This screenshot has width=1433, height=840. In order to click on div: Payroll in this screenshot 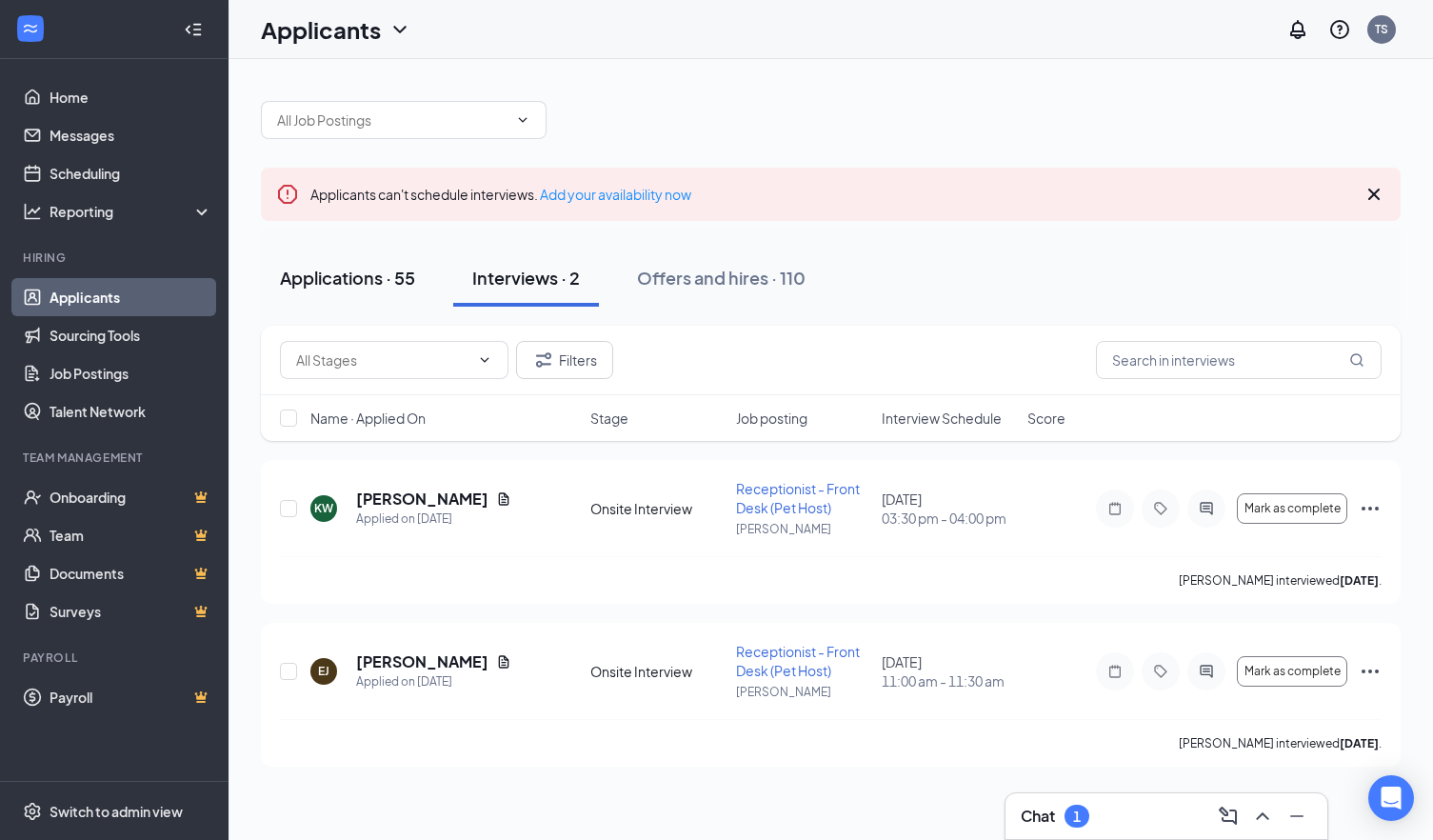, I will do `click(115, 657)`.